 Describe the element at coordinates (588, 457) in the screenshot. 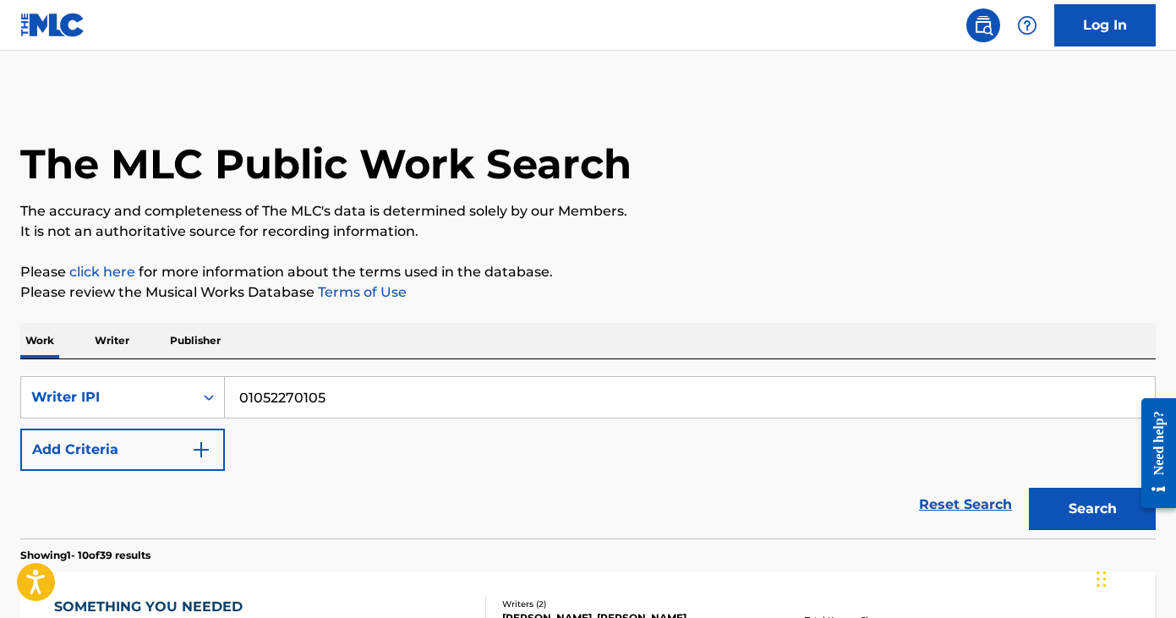

I see `form: Search Form` at that location.